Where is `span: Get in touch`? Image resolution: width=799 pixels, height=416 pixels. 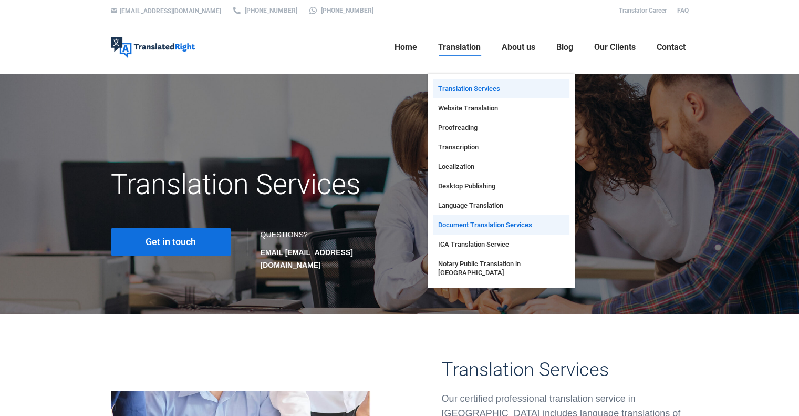 span: Get in touch is located at coordinates (171, 242).